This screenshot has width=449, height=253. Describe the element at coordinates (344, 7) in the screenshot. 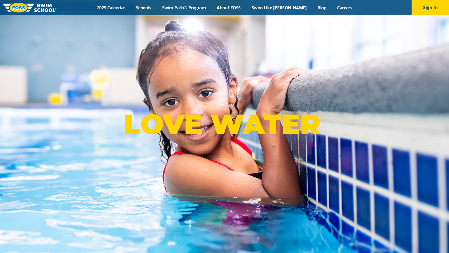

I see `a: Careers` at that location.